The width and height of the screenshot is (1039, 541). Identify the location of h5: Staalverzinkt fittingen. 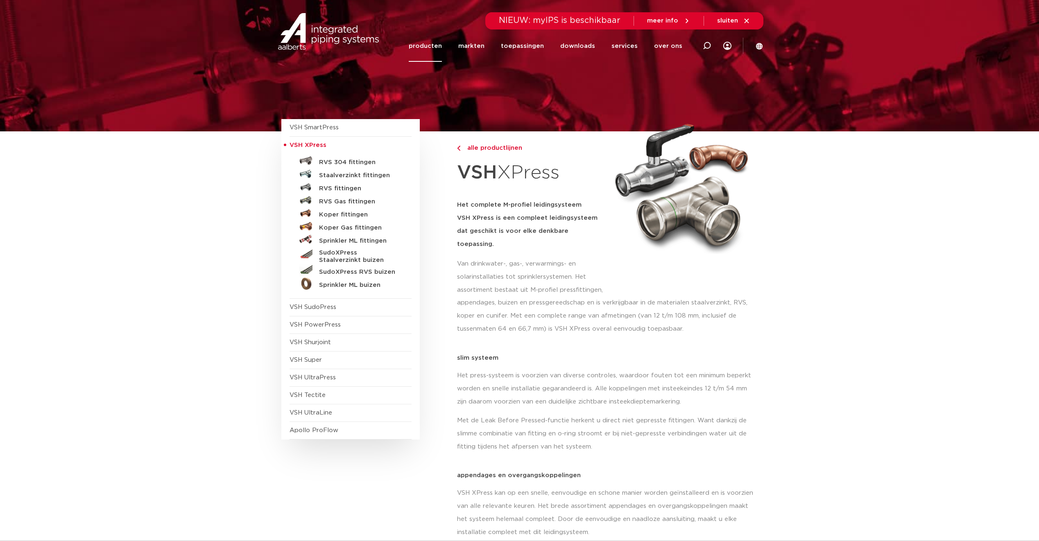
(360, 176).